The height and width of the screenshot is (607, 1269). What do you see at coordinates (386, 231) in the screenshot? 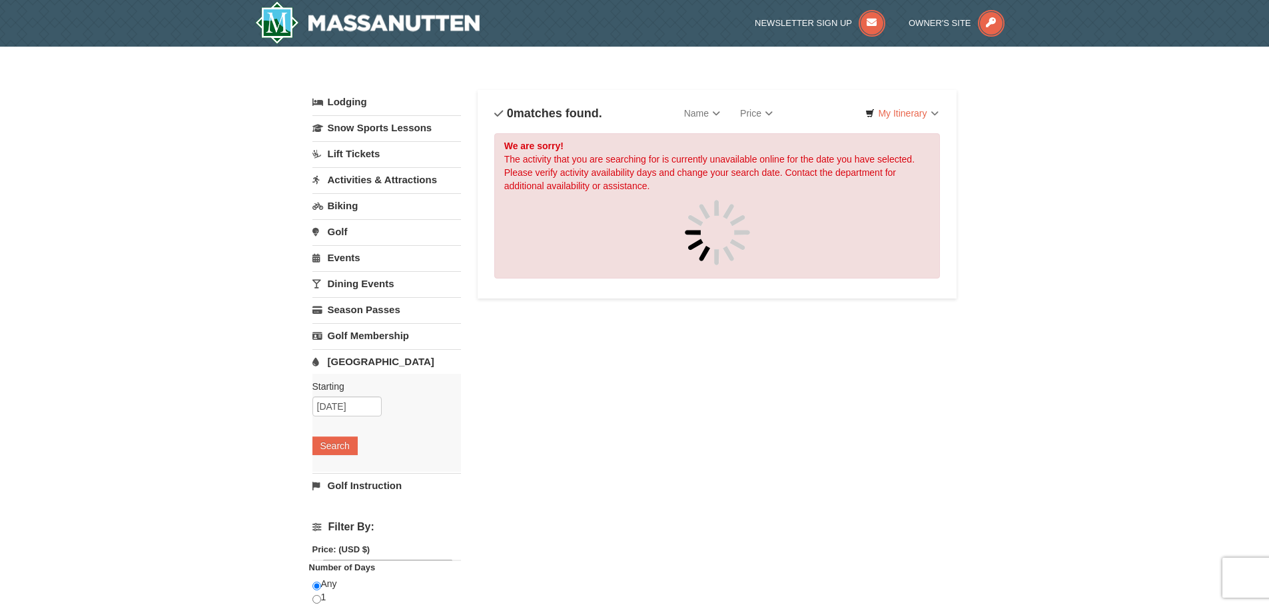
I see `a: Golf` at bounding box center [386, 231].